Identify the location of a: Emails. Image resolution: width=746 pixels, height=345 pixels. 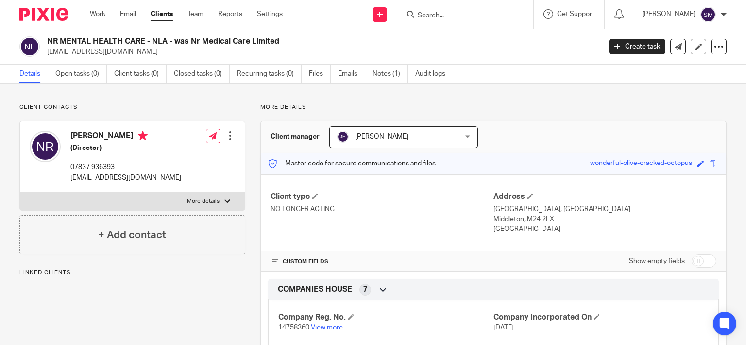
(352, 74).